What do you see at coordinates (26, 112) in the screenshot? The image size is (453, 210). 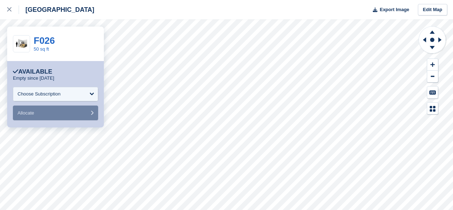 I see `span: Allocate` at bounding box center [26, 112].